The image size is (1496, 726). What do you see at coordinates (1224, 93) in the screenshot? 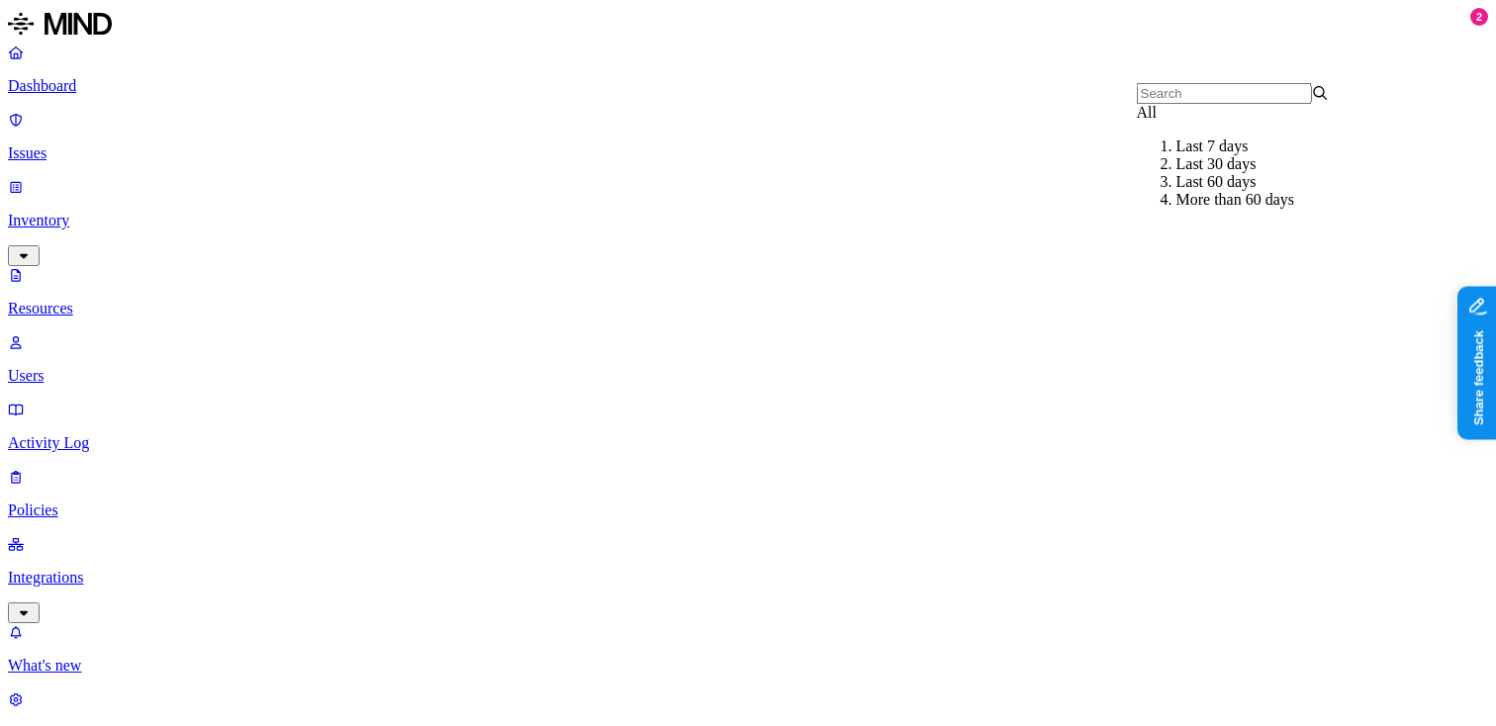
I see `input: Search` at bounding box center [1224, 93].